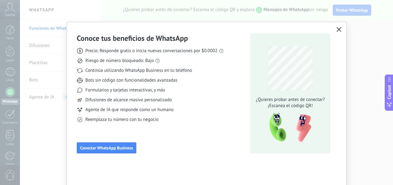  What do you see at coordinates (131, 80) in the screenshot?
I see `span: Bots sin código con funcionalidades avanzadas` at bounding box center [131, 80].